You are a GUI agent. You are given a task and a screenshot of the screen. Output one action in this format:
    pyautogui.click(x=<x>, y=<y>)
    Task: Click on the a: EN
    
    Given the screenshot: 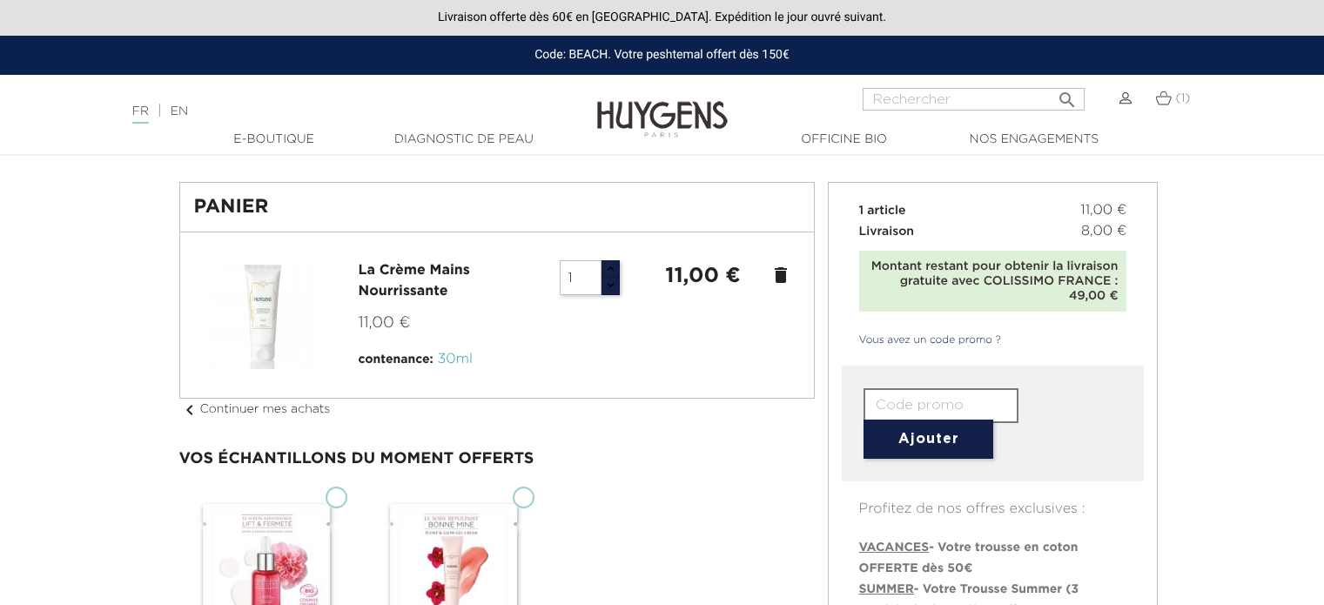 What is the action you would take?
    pyautogui.click(x=179, y=111)
    